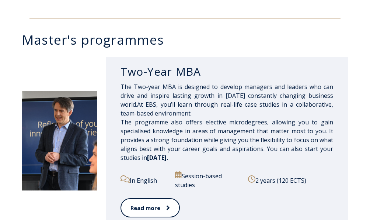 Image resolution: width=370 pixels, height=220 pixels. Describe the element at coordinates (150, 207) in the screenshot. I see `a: Read more` at that location.